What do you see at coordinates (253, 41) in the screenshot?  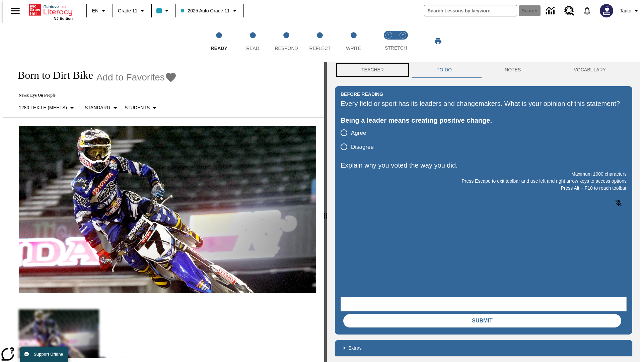 I see `button: Read step 2 of 5` at bounding box center [253, 41].